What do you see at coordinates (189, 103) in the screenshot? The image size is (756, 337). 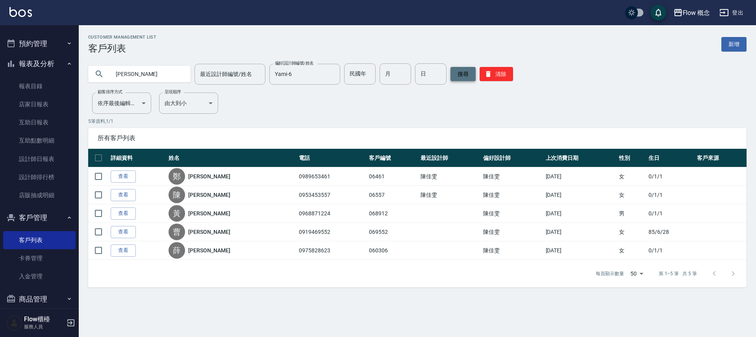 I see `div: 由大到小` at bounding box center [189, 103].